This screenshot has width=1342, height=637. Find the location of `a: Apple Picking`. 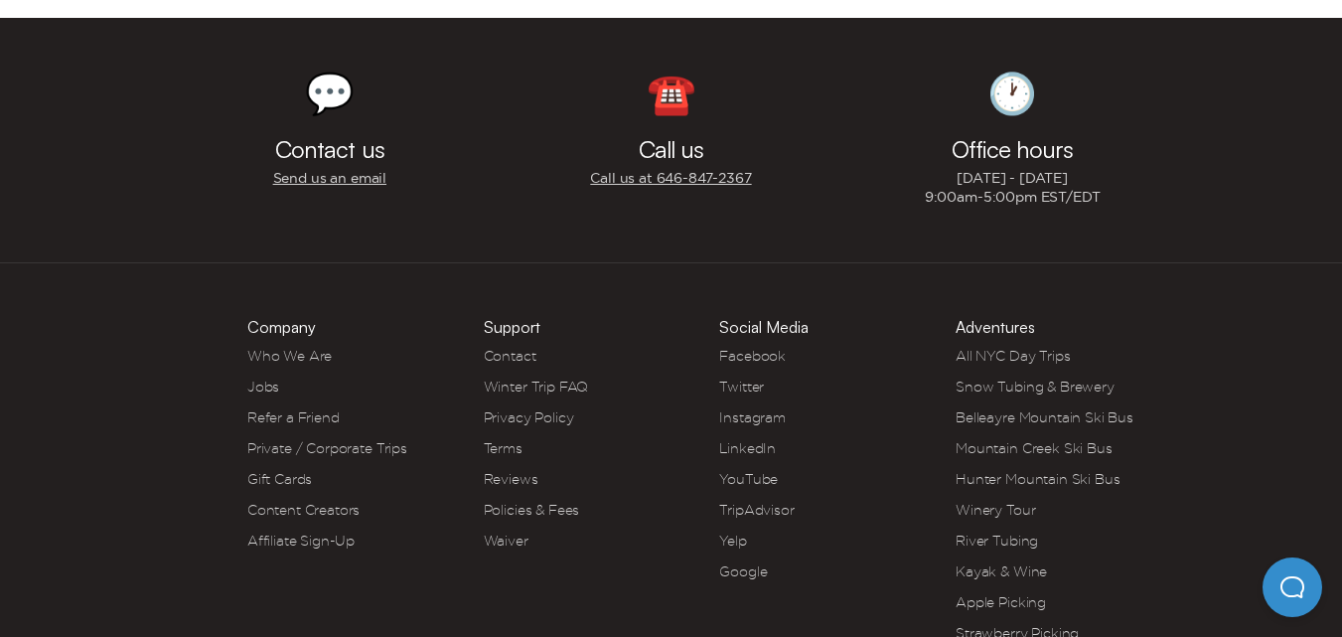

a: Apple Picking is located at coordinates (1000, 602).